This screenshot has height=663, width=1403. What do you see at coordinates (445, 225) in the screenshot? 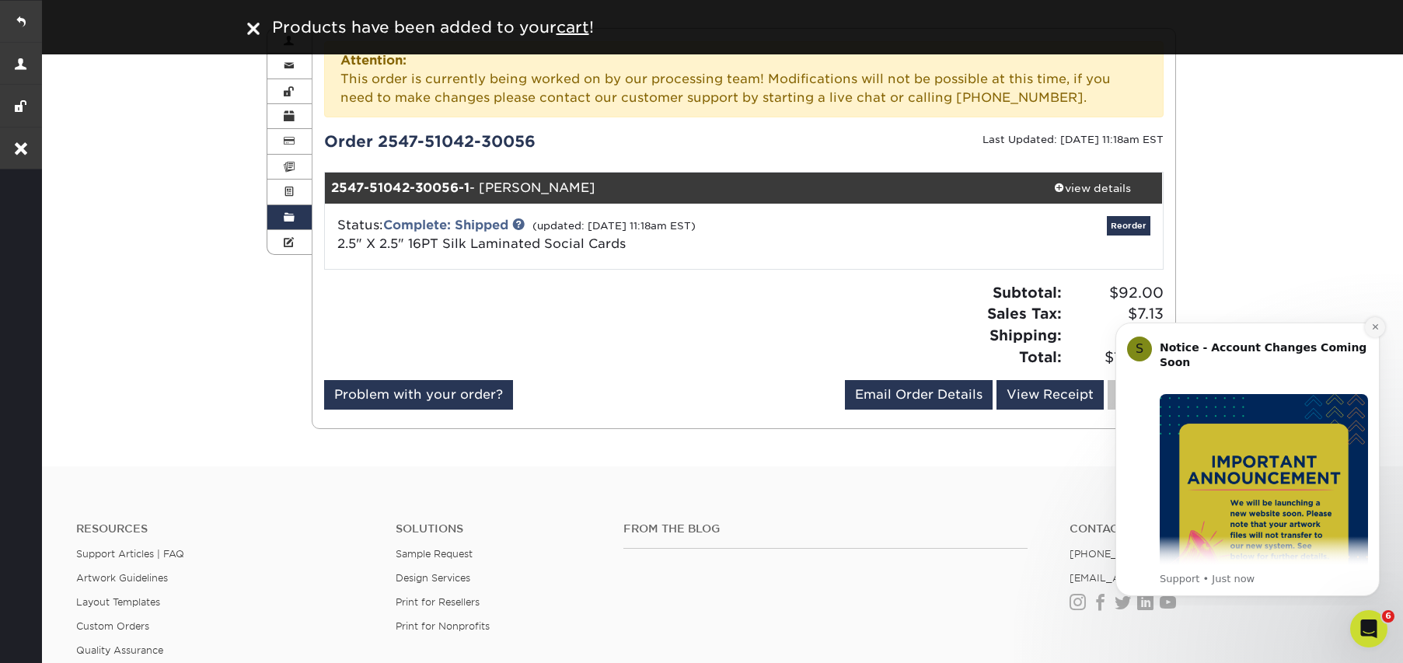
I see `a: Complete: Shipped` at bounding box center [445, 225].